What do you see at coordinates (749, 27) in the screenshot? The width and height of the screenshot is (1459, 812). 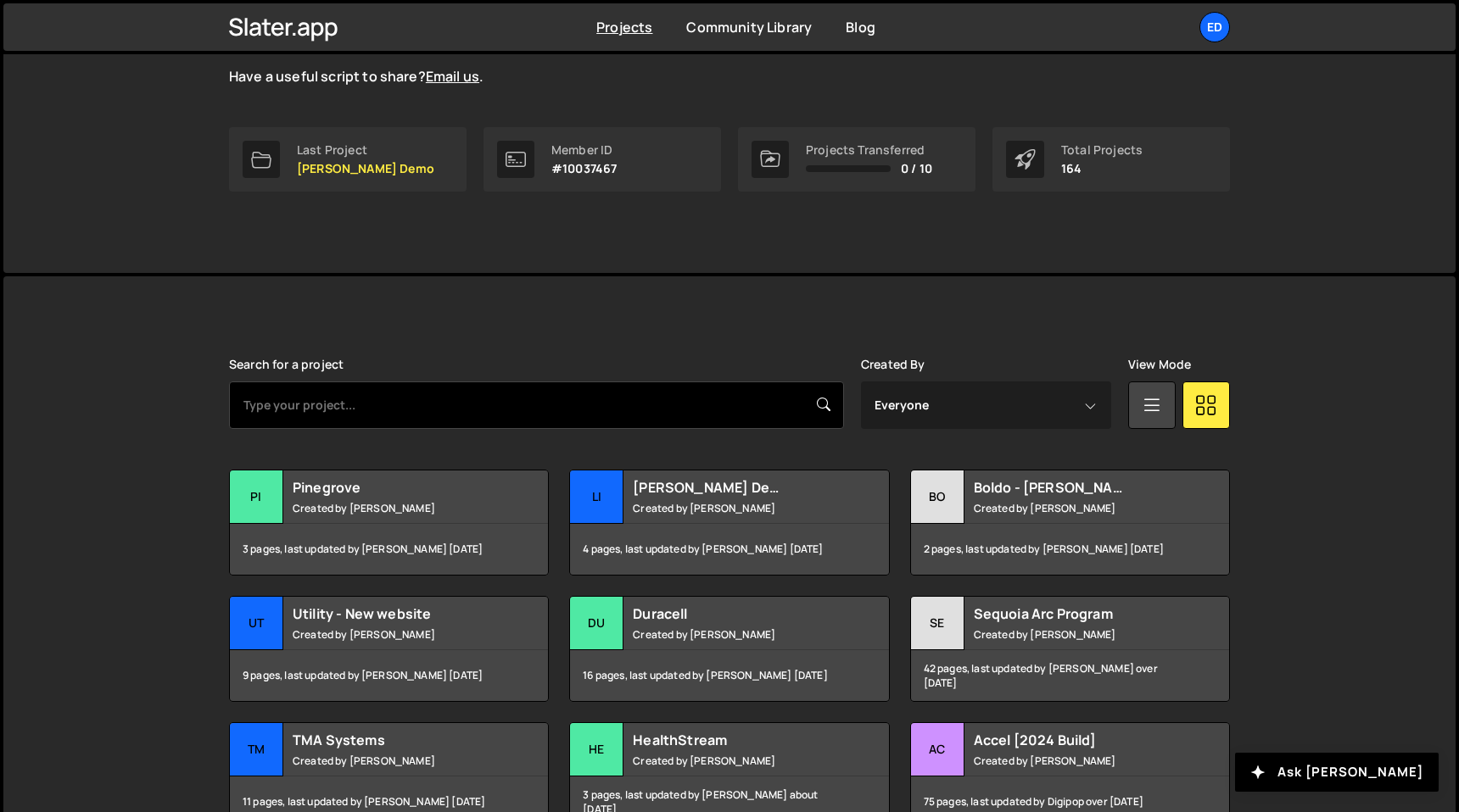 I see `a: Community Library` at bounding box center [749, 27].